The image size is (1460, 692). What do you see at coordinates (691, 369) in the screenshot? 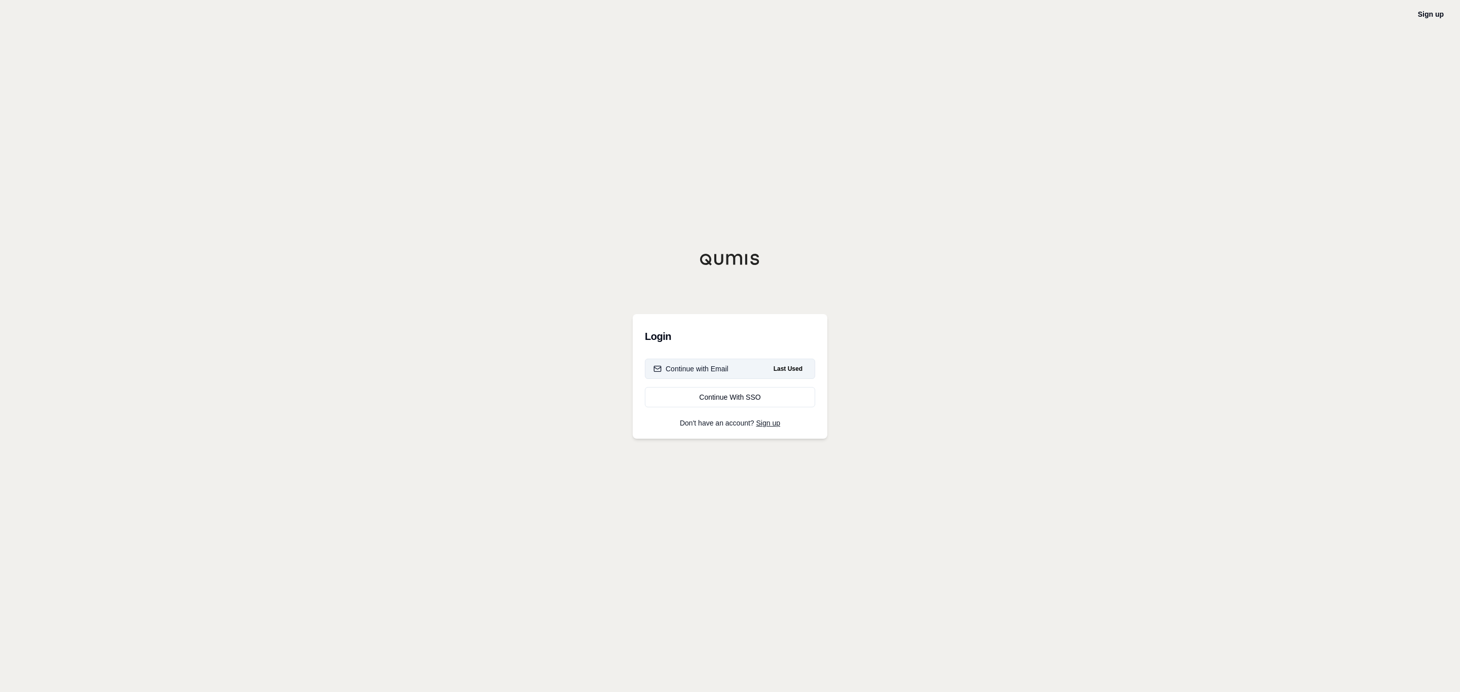
I see `div: Continue with Email` at bounding box center [691, 369].